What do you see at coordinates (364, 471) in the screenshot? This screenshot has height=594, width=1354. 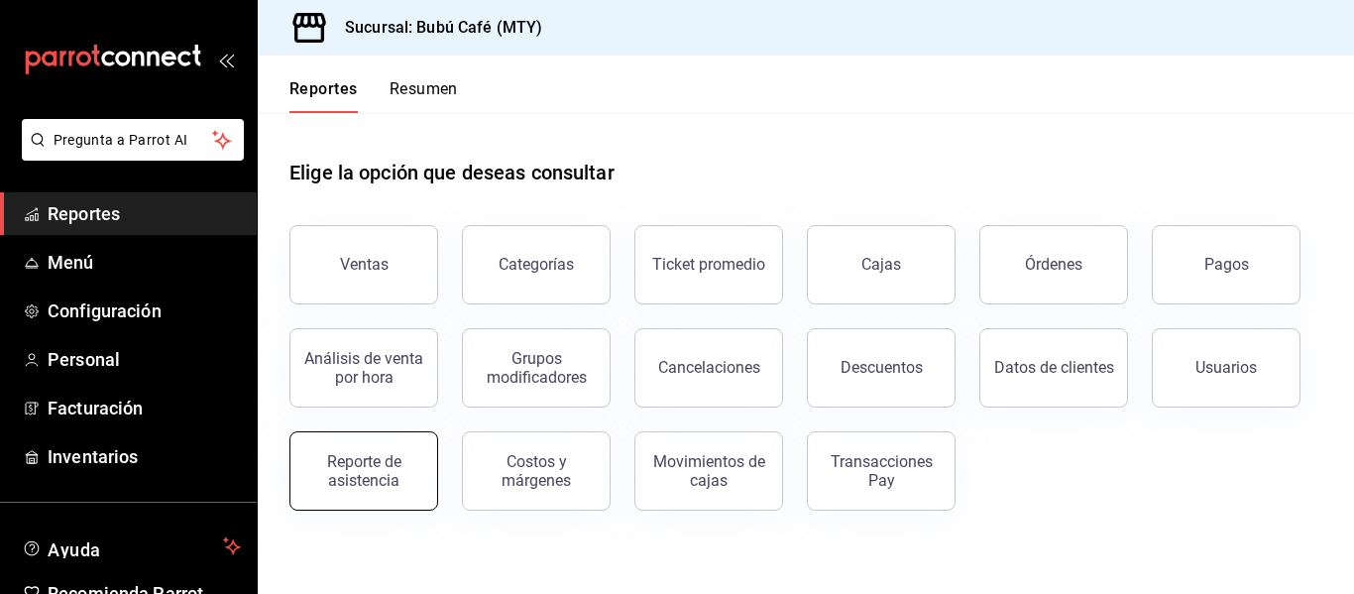 I see `div: Reporte de asistencia` at bounding box center [364, 471].